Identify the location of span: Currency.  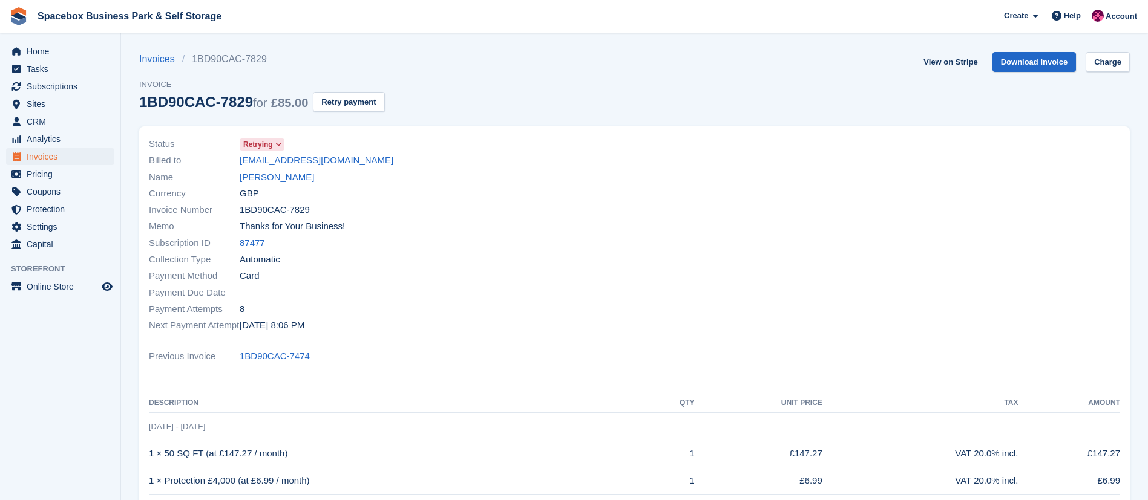
(194, 194).